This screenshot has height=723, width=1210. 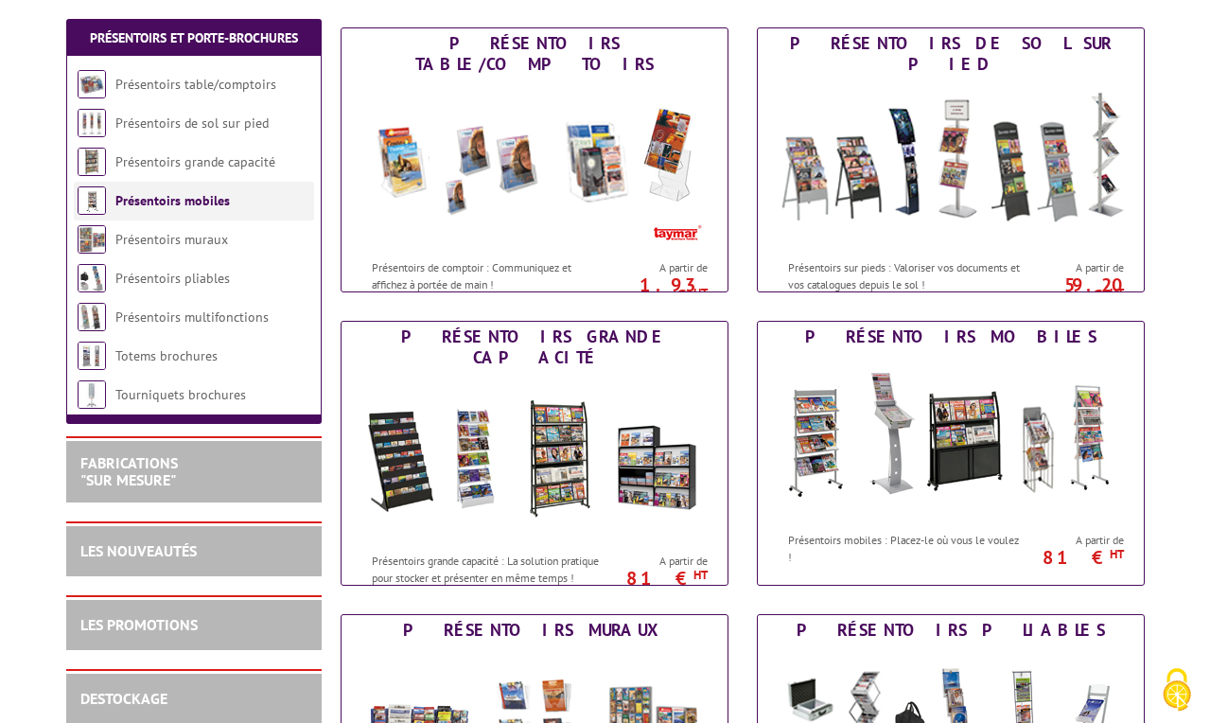 What do you see at coordinates (905, 548) in the screenshot?
I see `p: Présentoirs mobiles : Placez-le où vous le voulez !` at bounding box center [905, 548].